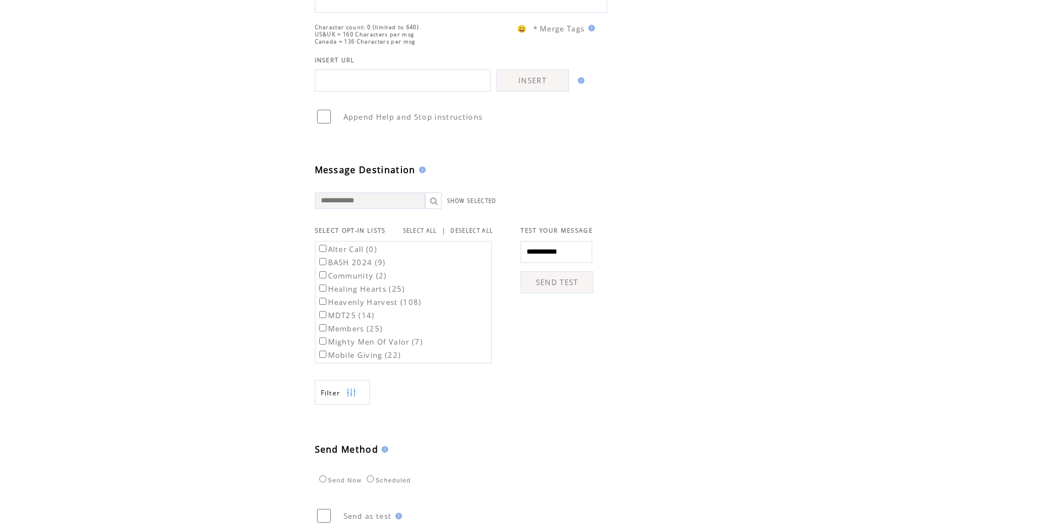  What do you see at coordinates (367, 27) in the screenshot?
I see `span: Character count: 0 (limited to 640)` at bounding box center [367, 27].